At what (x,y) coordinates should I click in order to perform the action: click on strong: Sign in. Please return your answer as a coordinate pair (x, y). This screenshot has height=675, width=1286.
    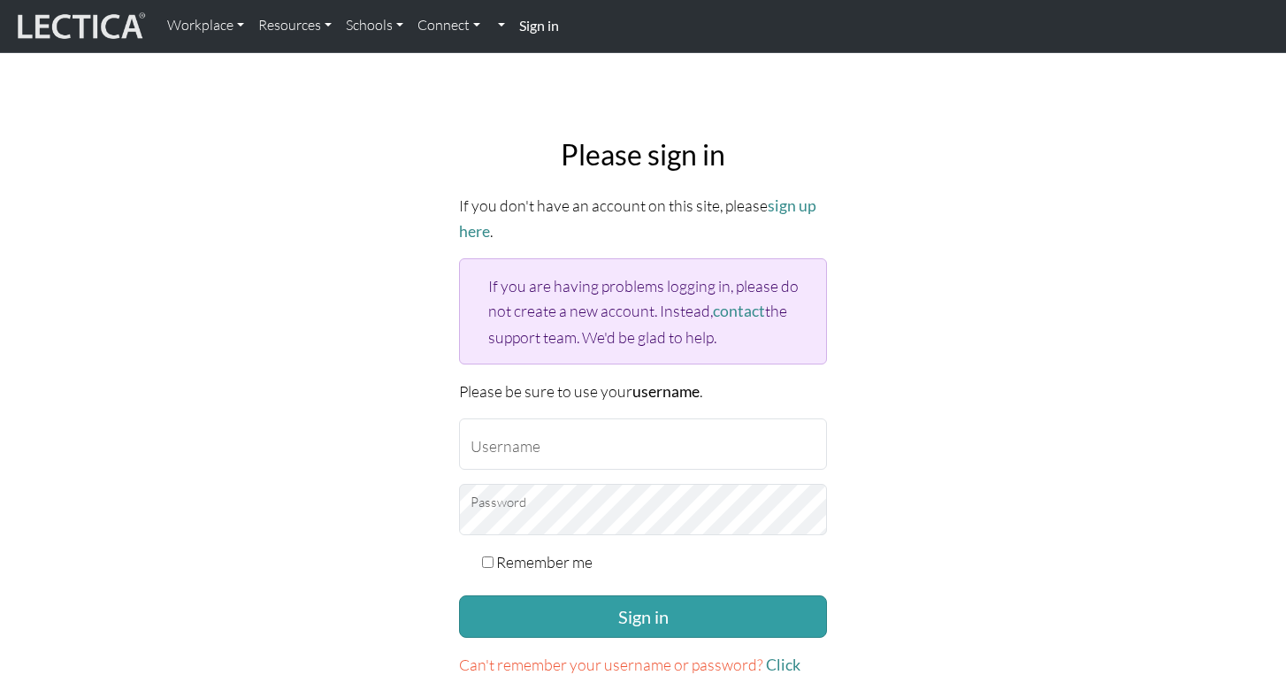
    Looking at the image, I should click on (539, 25).